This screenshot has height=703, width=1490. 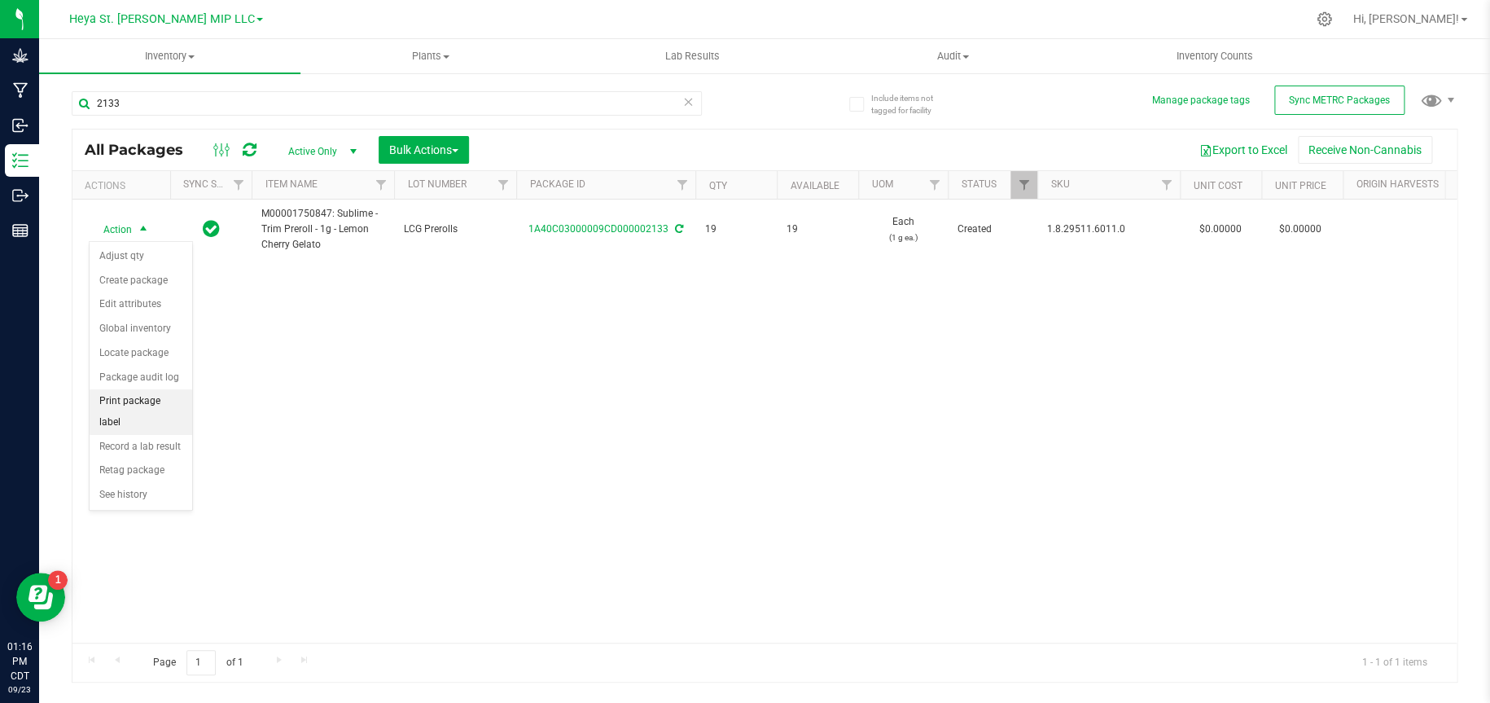 What do you see at coordinates (141, 329) in the screenshot?
I see `li: Global inventory` at bounding box center [141, 329].